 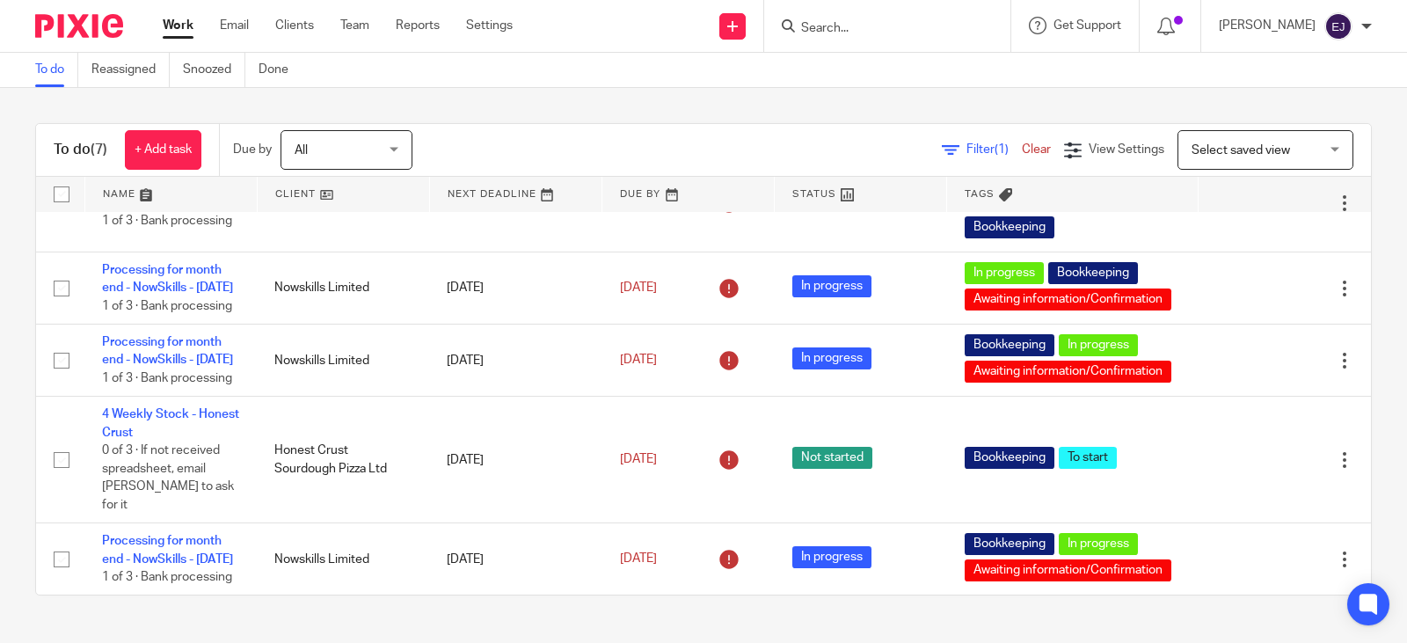 I want to click on p: Due by, so click(x=252, y=150).